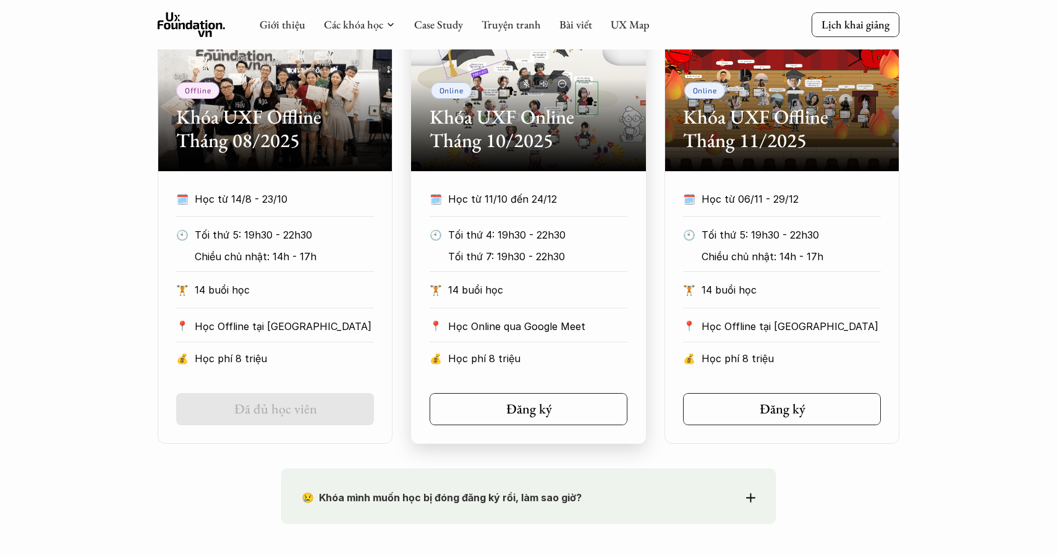 This screenshot has width=1057, height=555. Describe the element at coordinates (791, 199) in the screenshot. I see `p: Học từ 06/11 - 29/12` at that location.